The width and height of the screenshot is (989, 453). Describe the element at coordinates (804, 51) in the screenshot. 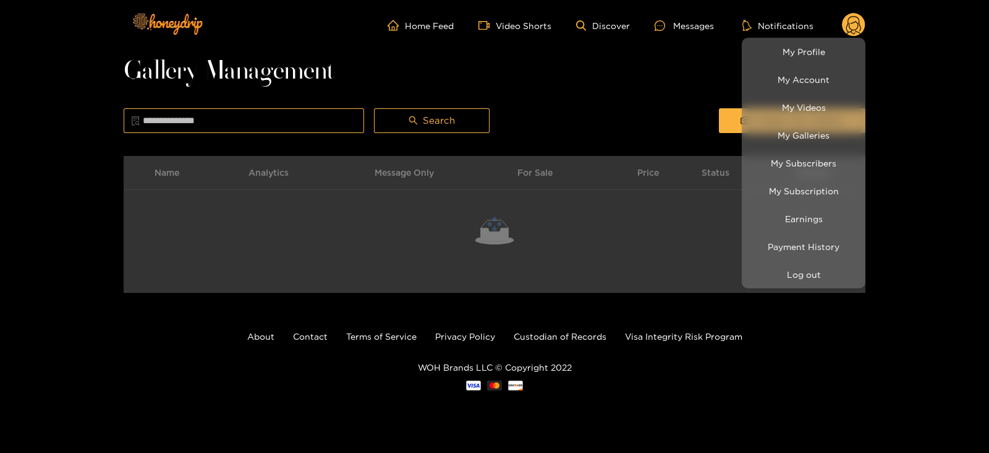

I see `a: My Profile` at that location.